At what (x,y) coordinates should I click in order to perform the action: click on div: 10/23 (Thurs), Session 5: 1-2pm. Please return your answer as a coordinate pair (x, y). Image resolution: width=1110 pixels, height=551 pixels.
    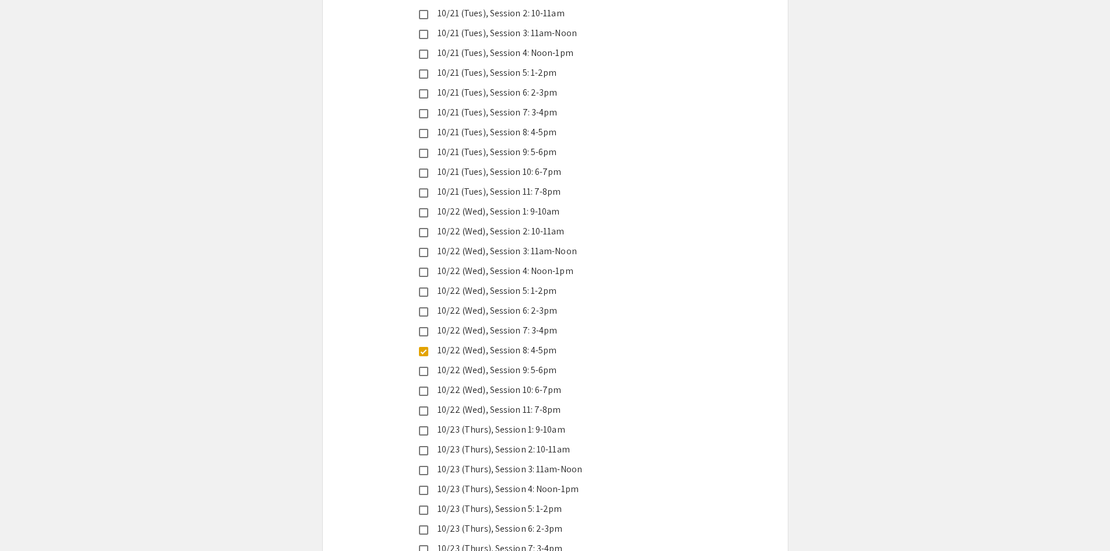
    Looking at the image, I should click on (551, 509).